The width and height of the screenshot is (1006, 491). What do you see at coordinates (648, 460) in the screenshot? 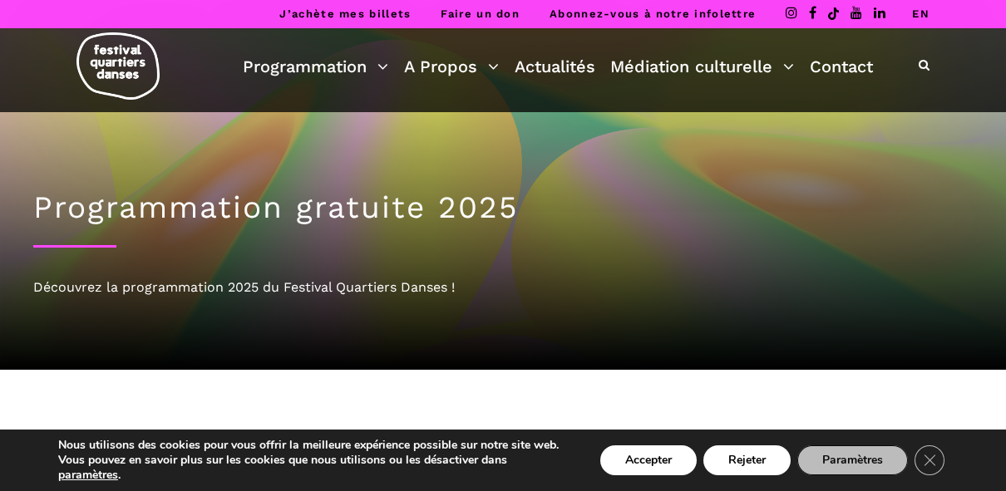
I see `button: Accepter` at bounding box center [648, 460].